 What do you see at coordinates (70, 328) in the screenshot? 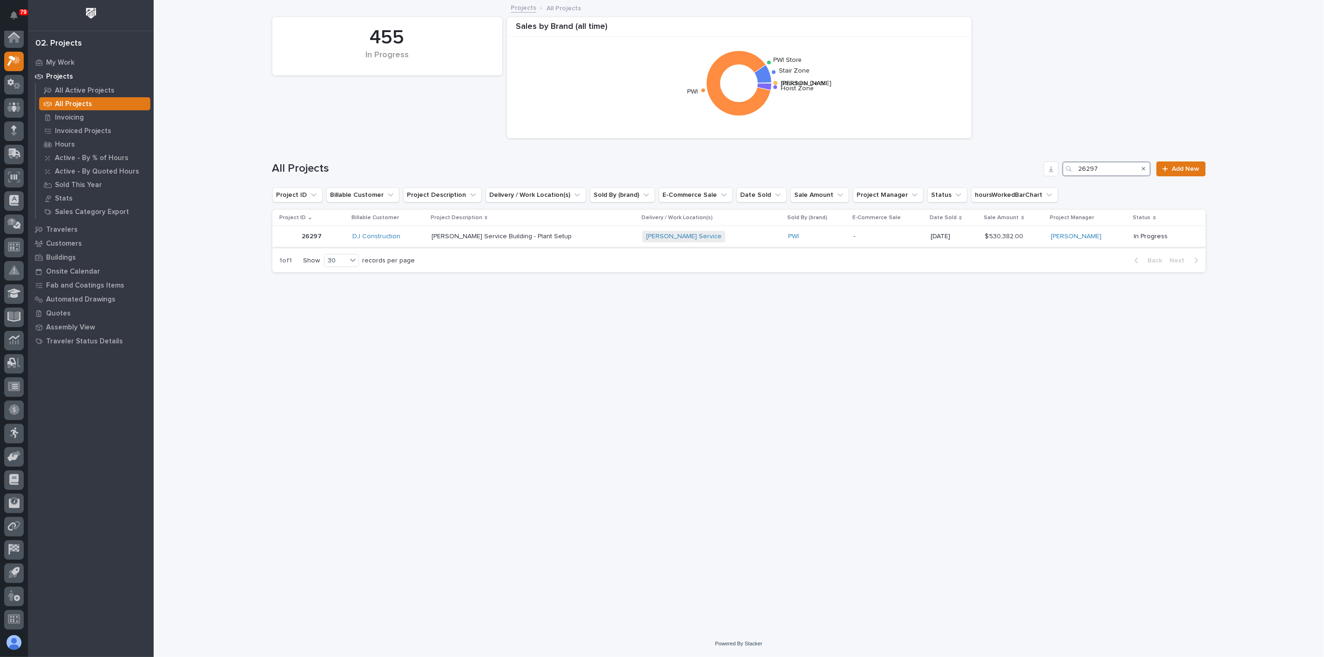
I see `p: Assembly View` at bounding box center [70, 328].